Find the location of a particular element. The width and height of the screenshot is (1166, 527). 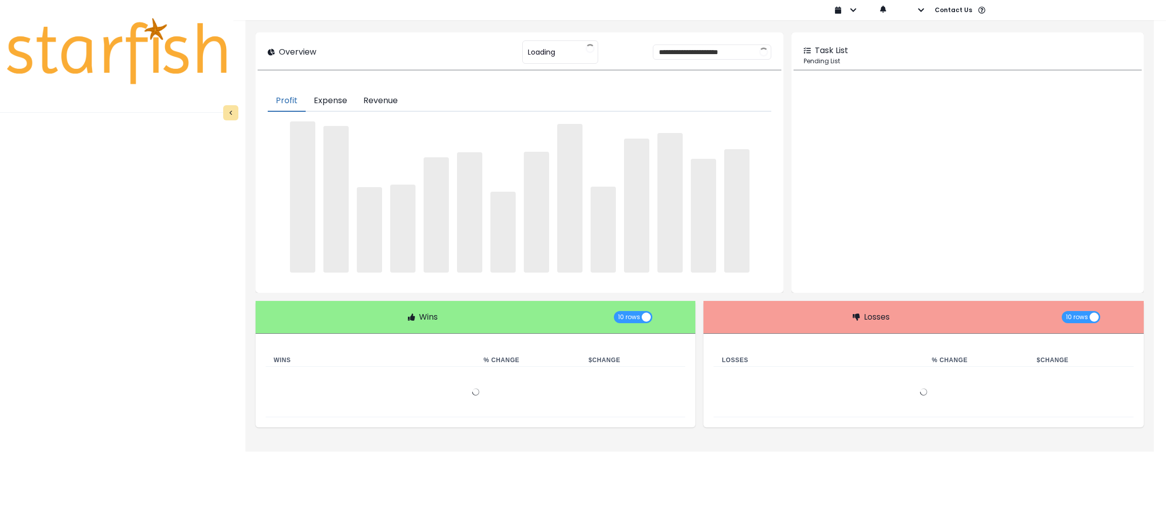

button: Expense is located at coordinates (330, 101).